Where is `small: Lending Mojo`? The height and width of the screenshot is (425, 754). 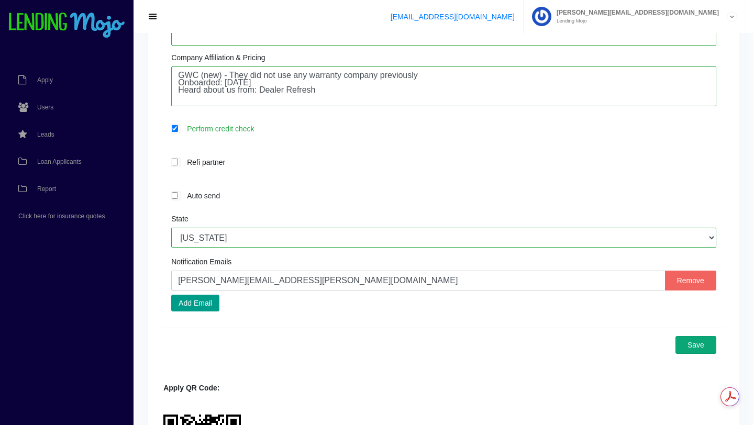
small: Lending Mojo is located at coordinates (635, 21).